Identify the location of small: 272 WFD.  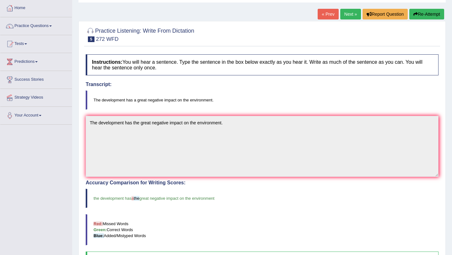
(107, 39).